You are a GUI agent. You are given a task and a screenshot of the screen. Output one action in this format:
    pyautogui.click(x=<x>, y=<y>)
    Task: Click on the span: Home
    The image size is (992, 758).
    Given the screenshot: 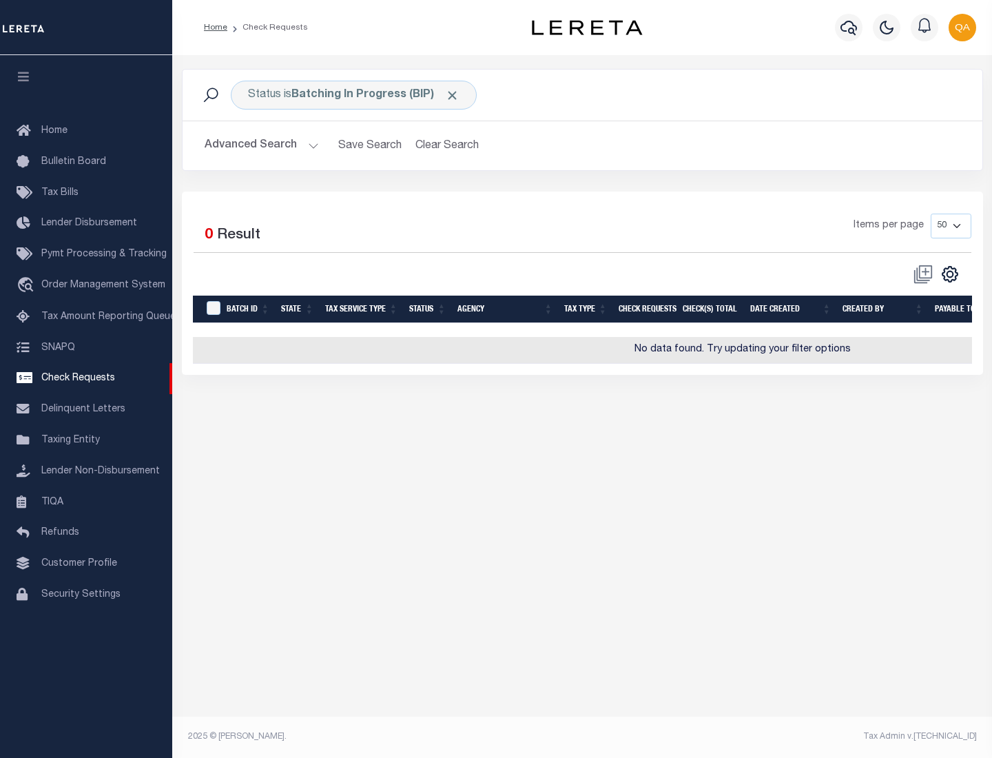 What is the action you would take?
    pyautogui.click(x=54, y=131)
    